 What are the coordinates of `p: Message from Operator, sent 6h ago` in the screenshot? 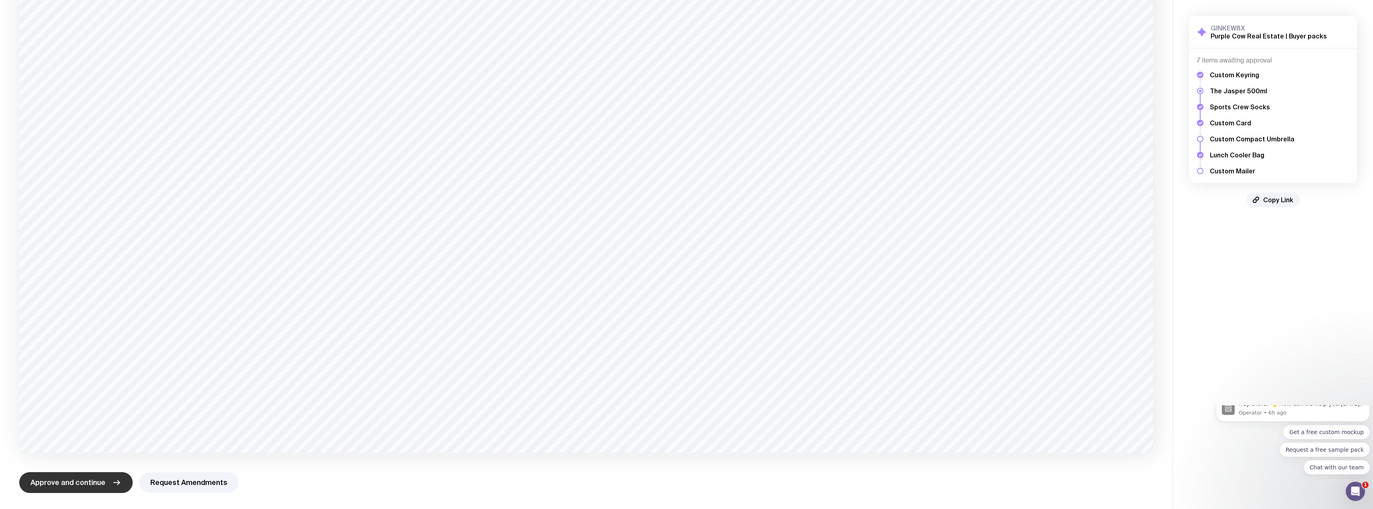 It's located at (89, 8).